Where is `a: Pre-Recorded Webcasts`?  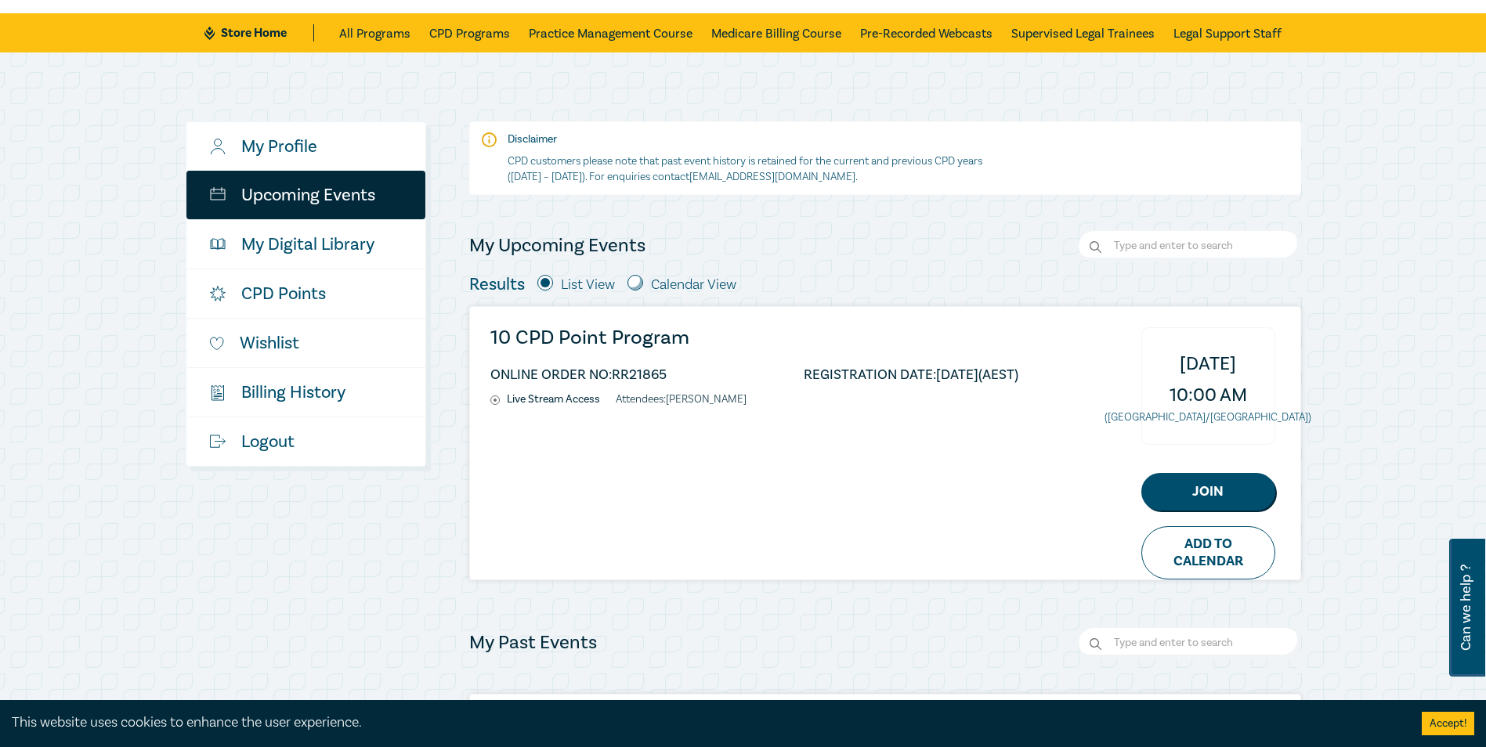
a: Pre-Recorded Webcasts is located at coordinates (926, 33).